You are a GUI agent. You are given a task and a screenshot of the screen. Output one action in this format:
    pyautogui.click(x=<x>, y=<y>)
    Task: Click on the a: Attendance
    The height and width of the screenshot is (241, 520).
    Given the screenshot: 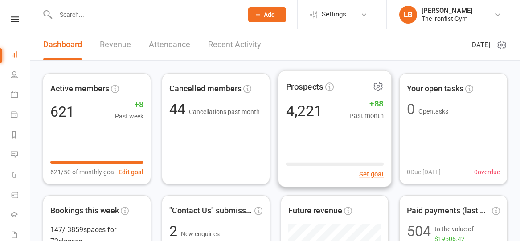 What is the action you would take?
    pyautogui.click(x=169, y=45)
    